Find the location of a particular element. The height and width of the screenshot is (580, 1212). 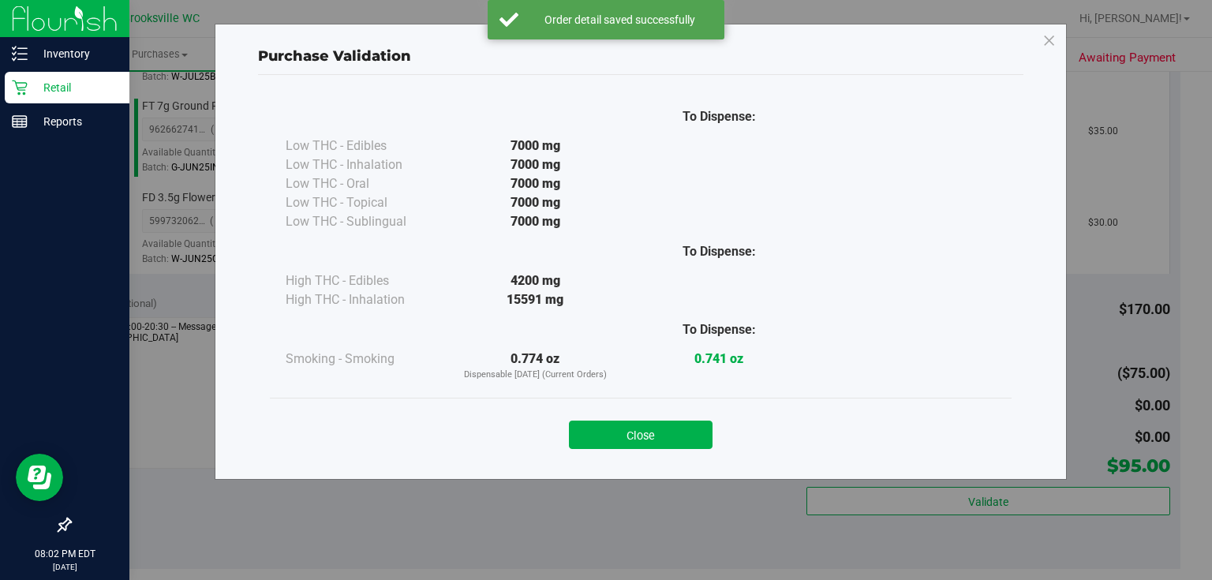

div: High THC - Inhalation is located at coordinates (365, 300).